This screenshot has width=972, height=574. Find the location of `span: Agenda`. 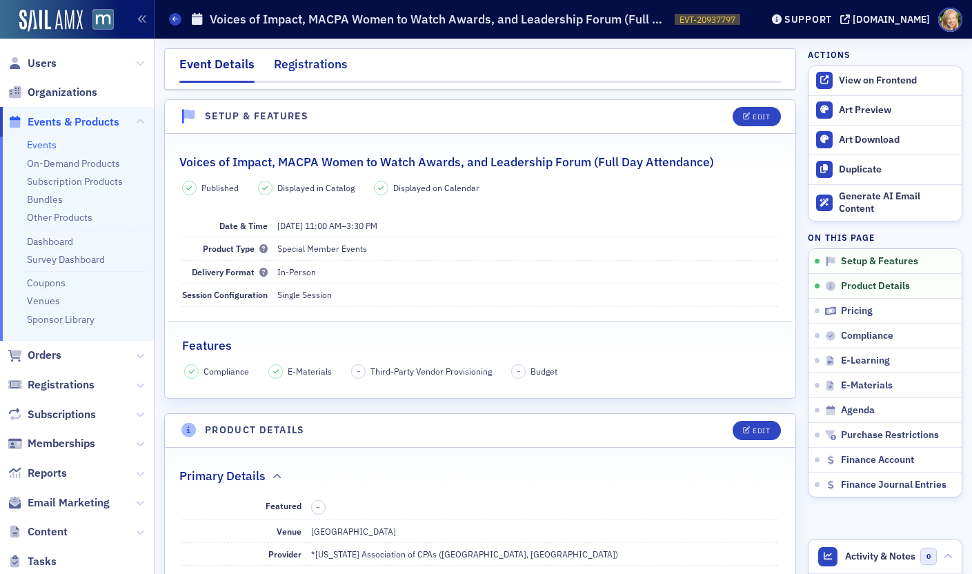

span: Agenda is located at coordinates (858, 411).